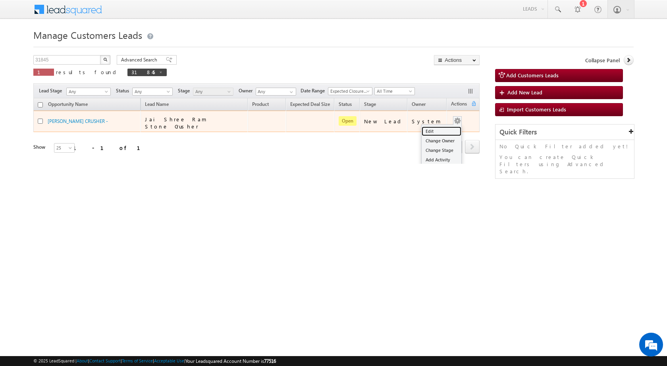 This screenshot has width=667, height=366. What do you see at coordinates (140, 60) in the screenshot?
I see `span: Advanced Search` at bounding box center [140, 60].